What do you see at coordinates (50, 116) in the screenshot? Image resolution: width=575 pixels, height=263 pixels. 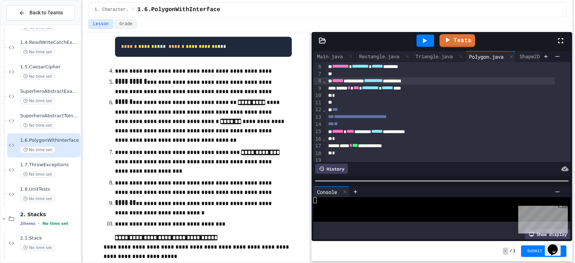 I see `span: SuperheroAbstractToInterface` at bounding box center [50, 116].